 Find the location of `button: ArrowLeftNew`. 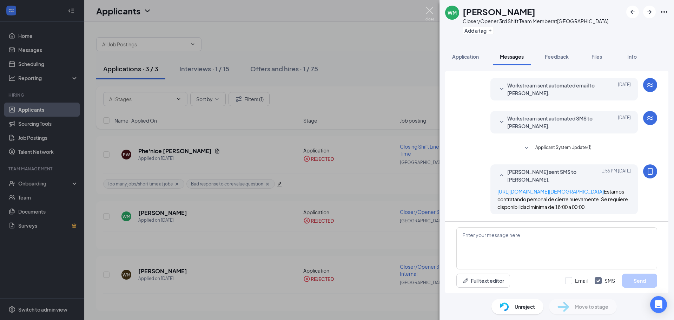

button: ArrowLeftNew is located at coordinates (633, 12).